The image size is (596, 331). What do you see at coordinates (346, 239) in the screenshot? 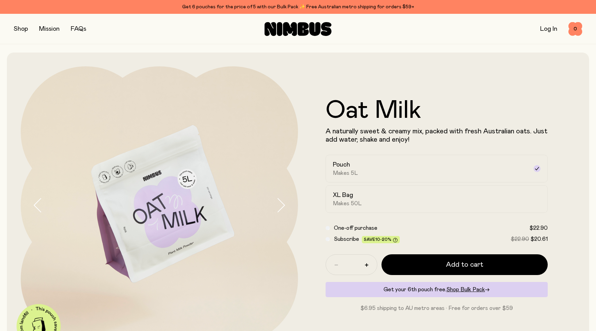
I see `span: Subscribe` at bounding box center [346, 239].